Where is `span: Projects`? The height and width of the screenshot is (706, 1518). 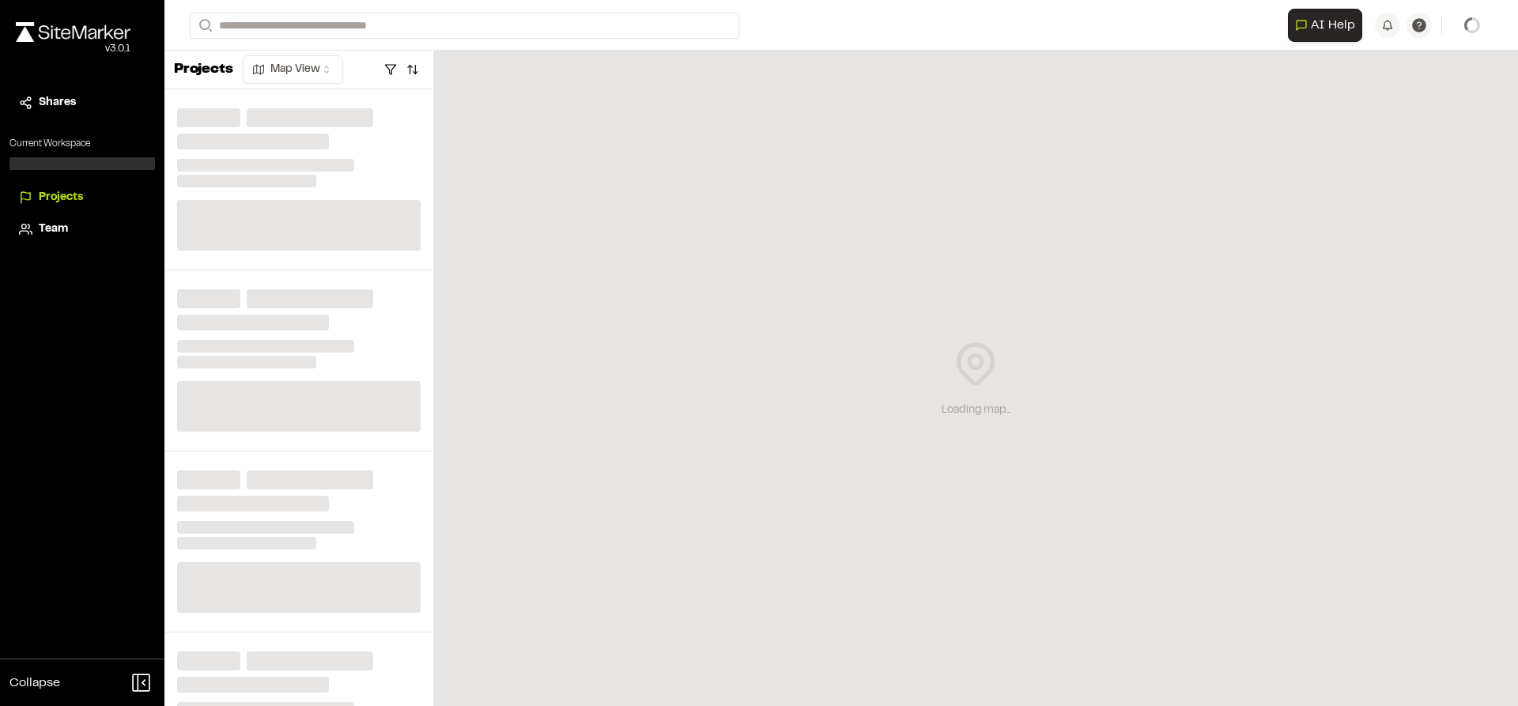
span: Projects is located at coordinates (61, 198).